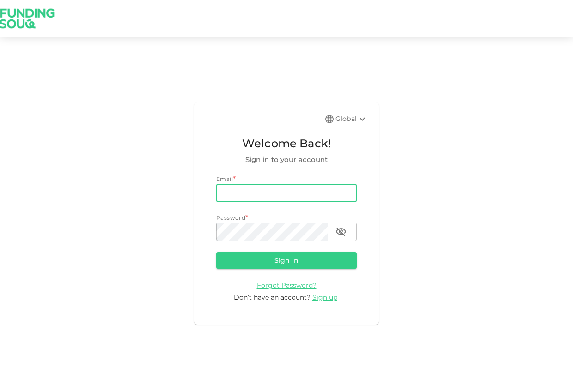  What do you see at coordinates (286, 193) in the screenshot?
I see `div: email` at bounding box center [286, 193].